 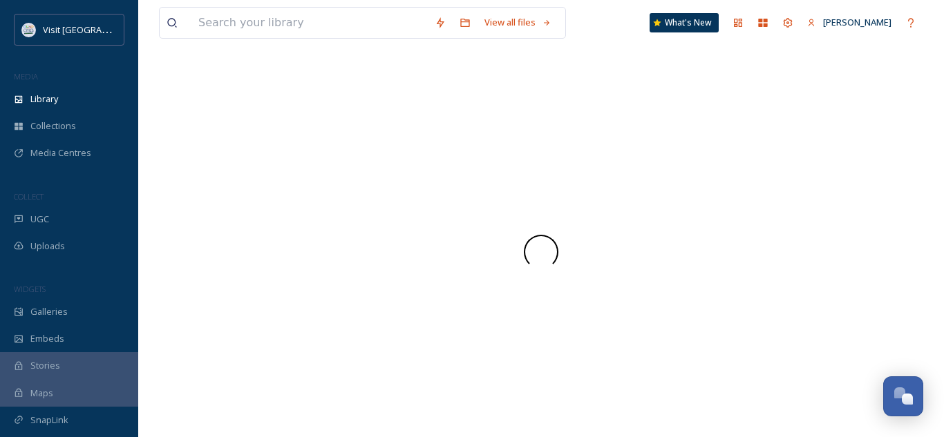 What do you see at coordinates (518, 22) in the screenshot?
I see `div: View all files` at bounding box center [518, 22].